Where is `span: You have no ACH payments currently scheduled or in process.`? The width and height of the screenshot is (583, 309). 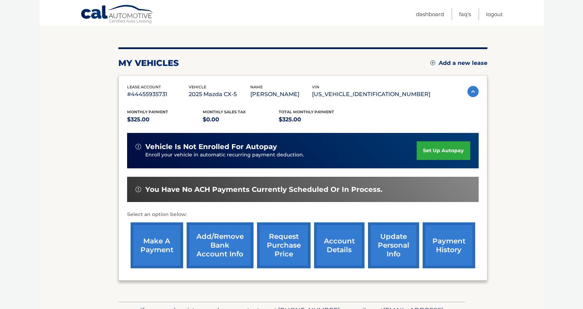
span: You have no ACH payments currently scheduled or in process. is located at coordinates (264, 189).